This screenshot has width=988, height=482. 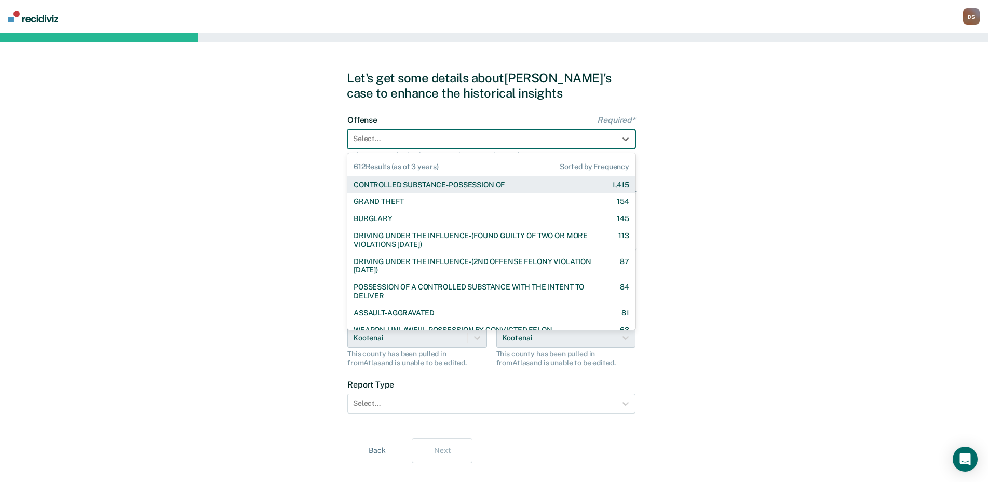 What do you see at coordinates (491, 155) in the screenshot?
I see `div: If there are multiple charges for this case, choose the most severe` at bounding box center [491, 155].